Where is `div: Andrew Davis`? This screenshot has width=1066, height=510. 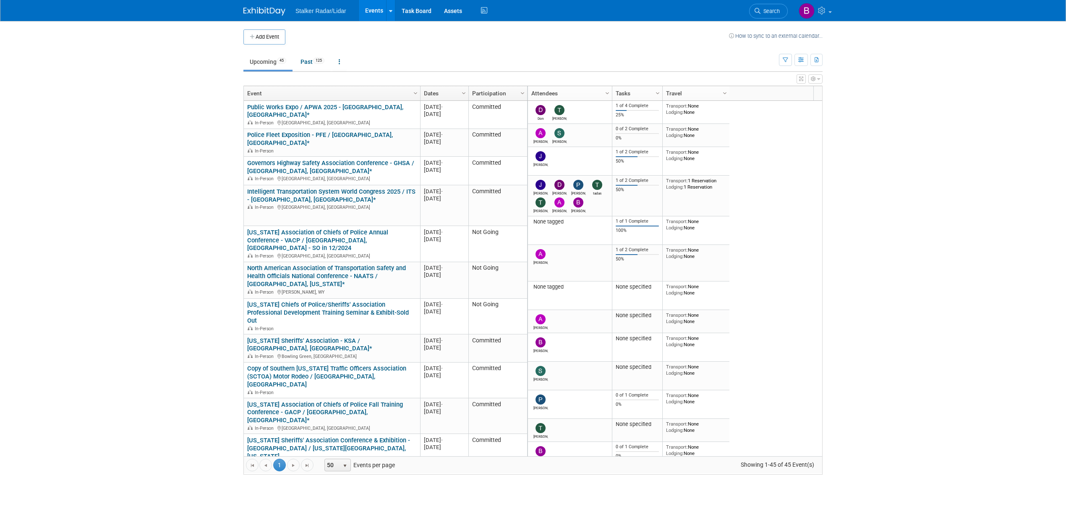
div: Andrew Davis is located at coordinates (541, 262).